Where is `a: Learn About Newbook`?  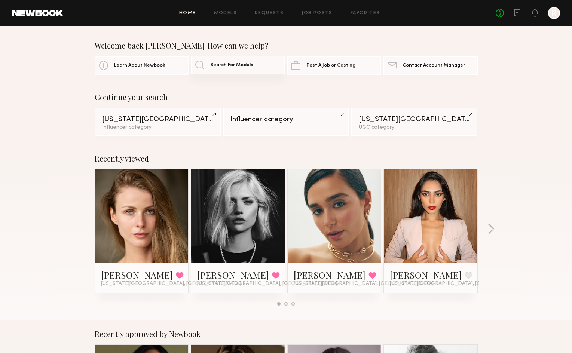 a: Learn About Newbook is located at coordinates (142, 65).